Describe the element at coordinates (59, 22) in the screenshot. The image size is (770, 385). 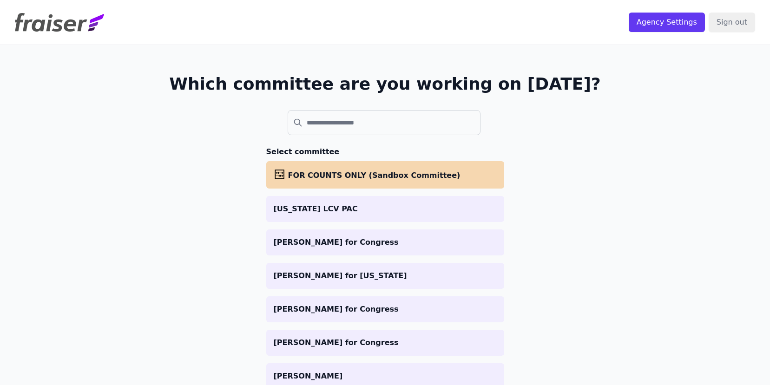
I see `img: Fraiser Logo` at that location.